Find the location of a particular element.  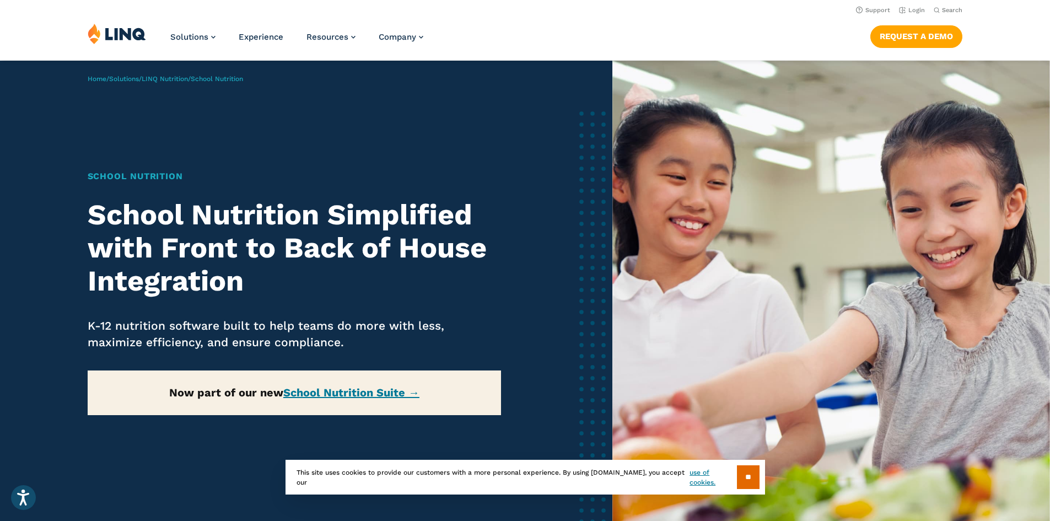

button: Open Search Bar is located at coordinates (948, 10).